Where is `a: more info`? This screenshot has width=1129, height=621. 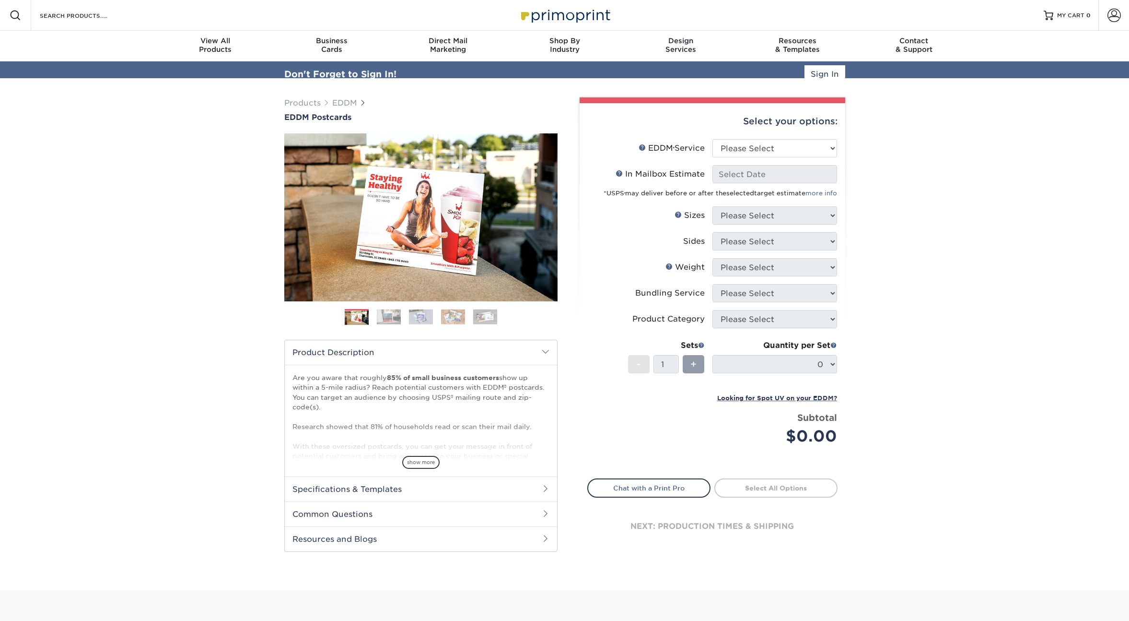
a: more info is located at coordinates (821, 193).